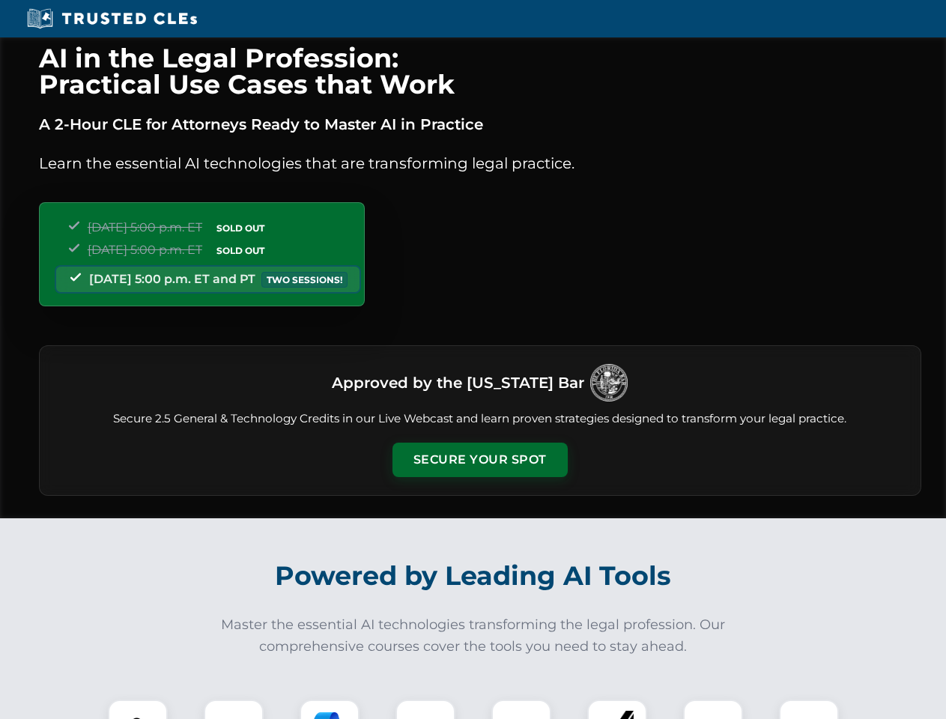 This screenshot has width=946, height=719. I want to click on h1: AI in the Legal Profession: Practical Use Cases that Work, so click(480, 71).